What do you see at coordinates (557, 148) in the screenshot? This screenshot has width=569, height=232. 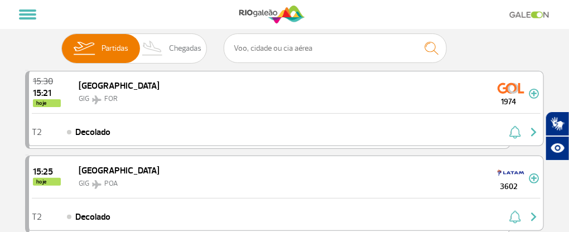 I see `button: Abrir recursos assistivos.` at bounding box center [557, 148].